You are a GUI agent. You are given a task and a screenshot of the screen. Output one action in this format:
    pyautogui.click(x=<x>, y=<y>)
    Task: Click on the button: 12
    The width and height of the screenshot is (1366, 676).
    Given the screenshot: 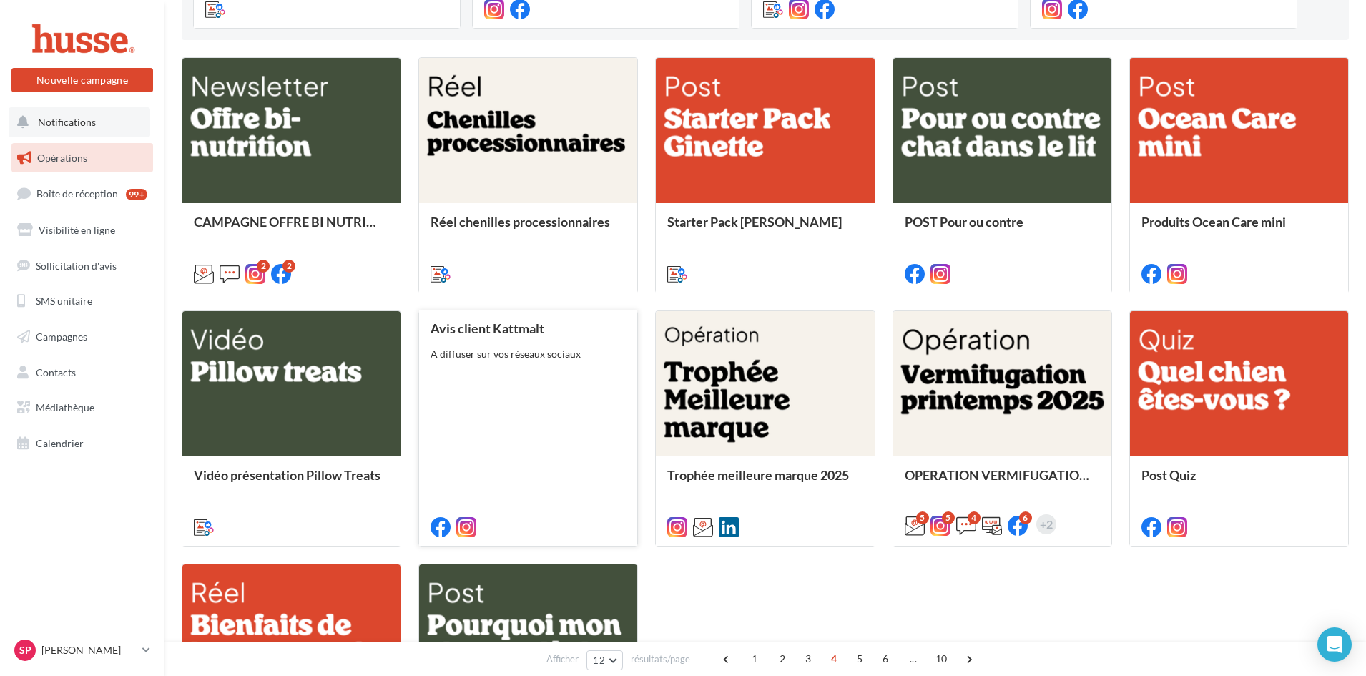 What is the action you would take?
    pyautogui.click(x=604, y=660)
    